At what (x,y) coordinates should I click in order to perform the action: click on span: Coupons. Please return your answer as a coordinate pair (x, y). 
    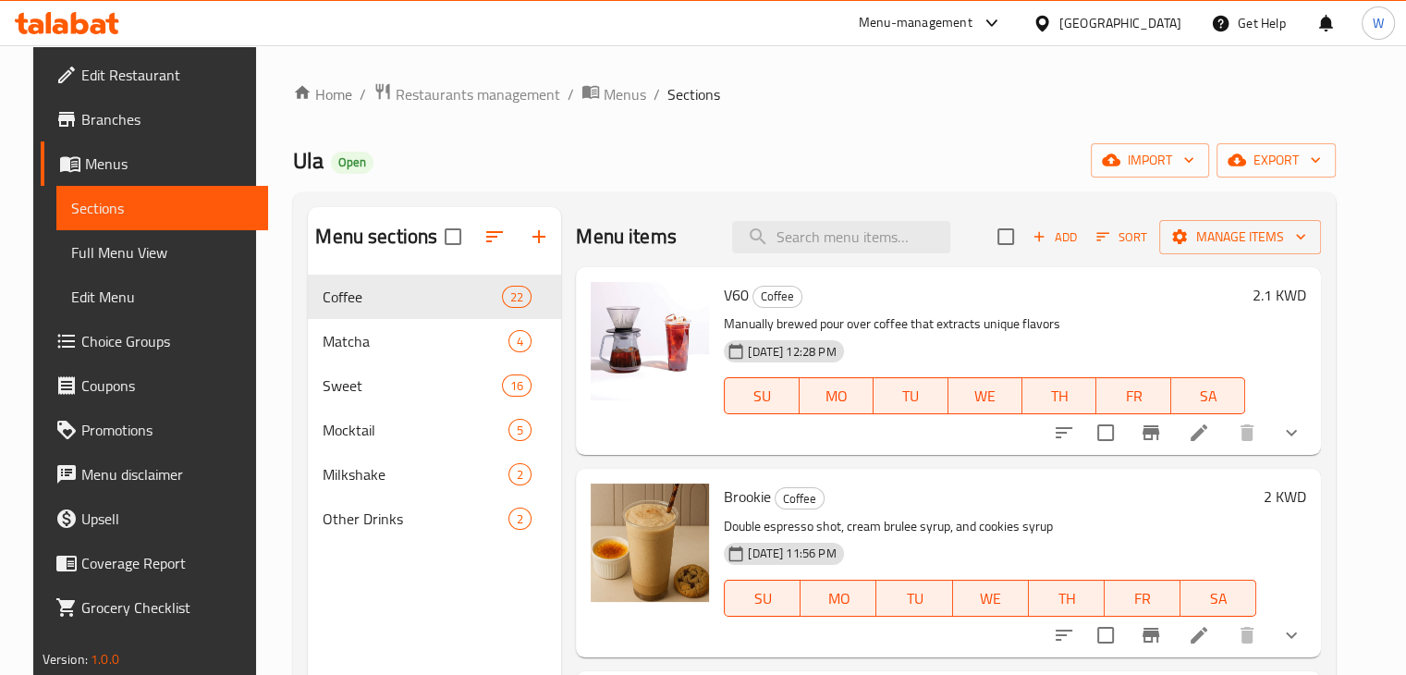
    Looking at the image, I should click on (167, 386).